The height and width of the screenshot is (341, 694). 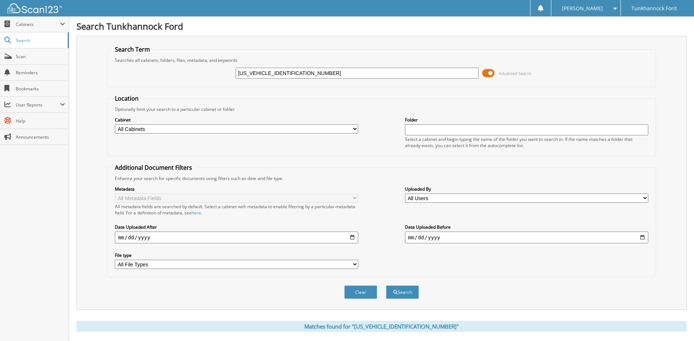 I want to click on a: here, so click(x=196, y=213).